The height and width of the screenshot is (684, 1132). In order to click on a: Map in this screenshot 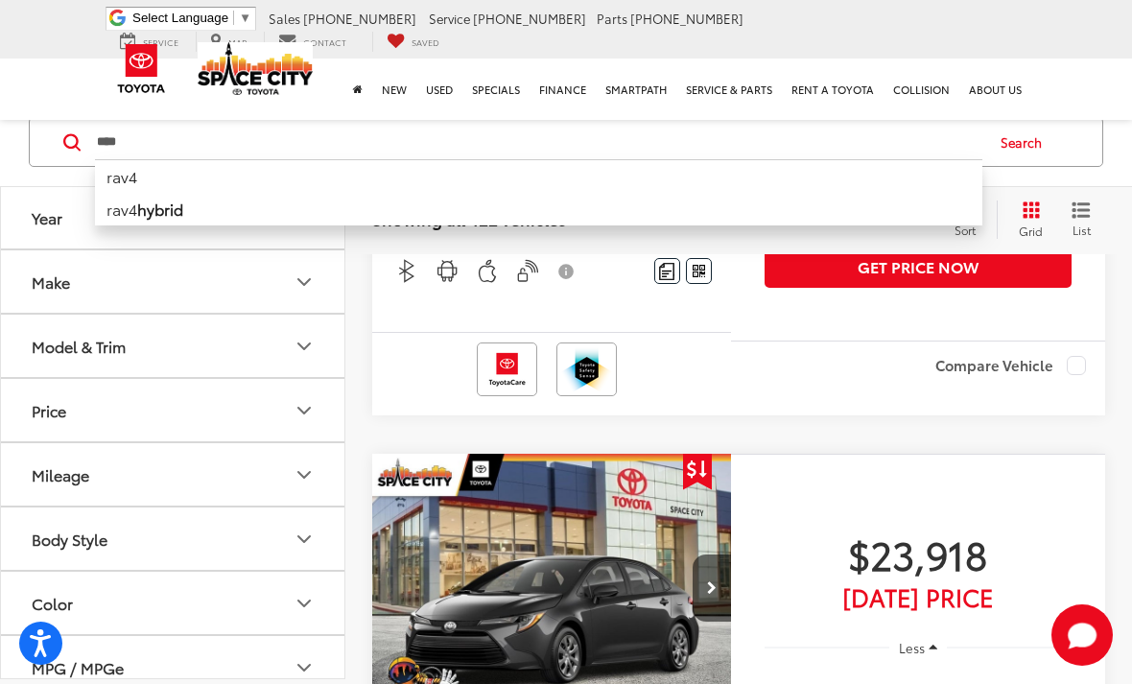, I will do `click(228, 41)`.